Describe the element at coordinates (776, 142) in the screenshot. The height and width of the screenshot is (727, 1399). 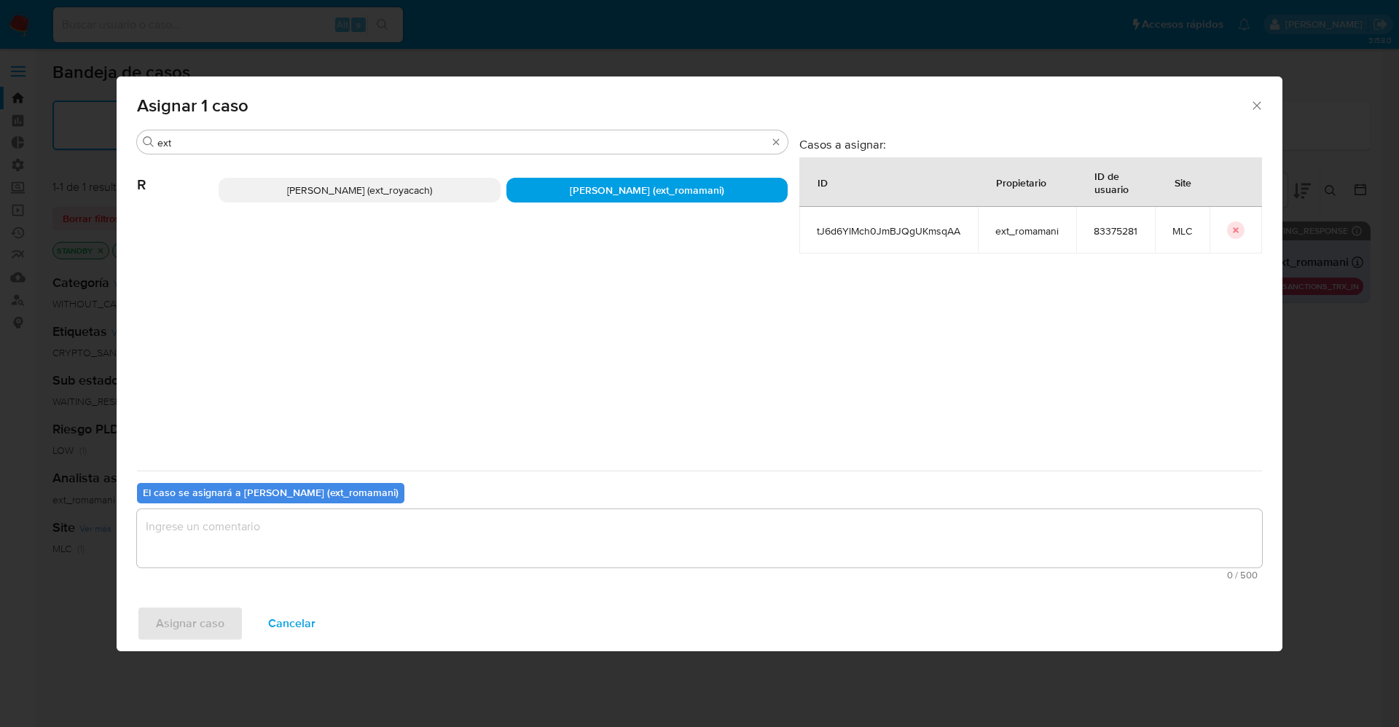
I see `button: Borrar` at that location.